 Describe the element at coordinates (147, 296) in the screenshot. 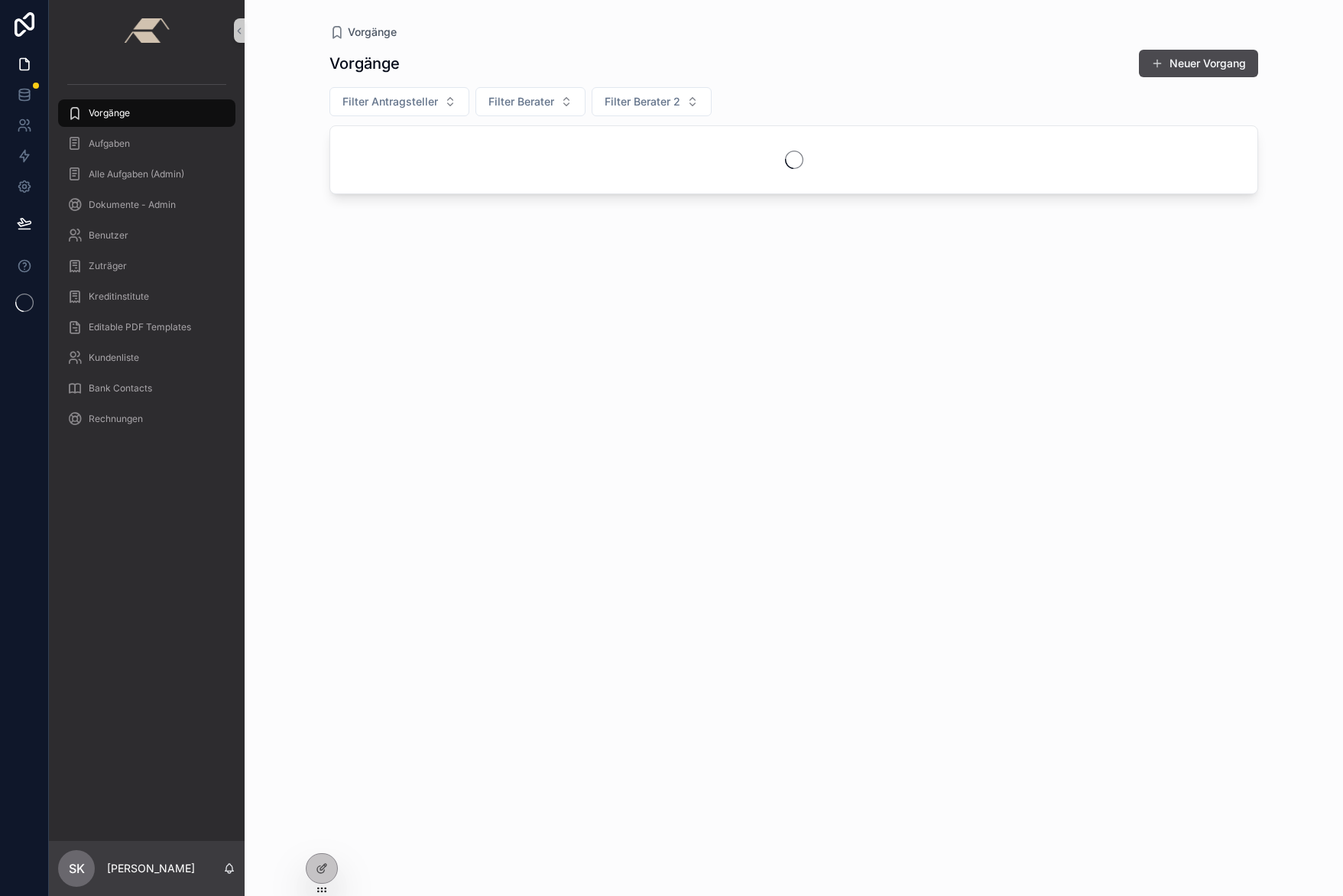

I see `a: Kreditinstitute` at that location.